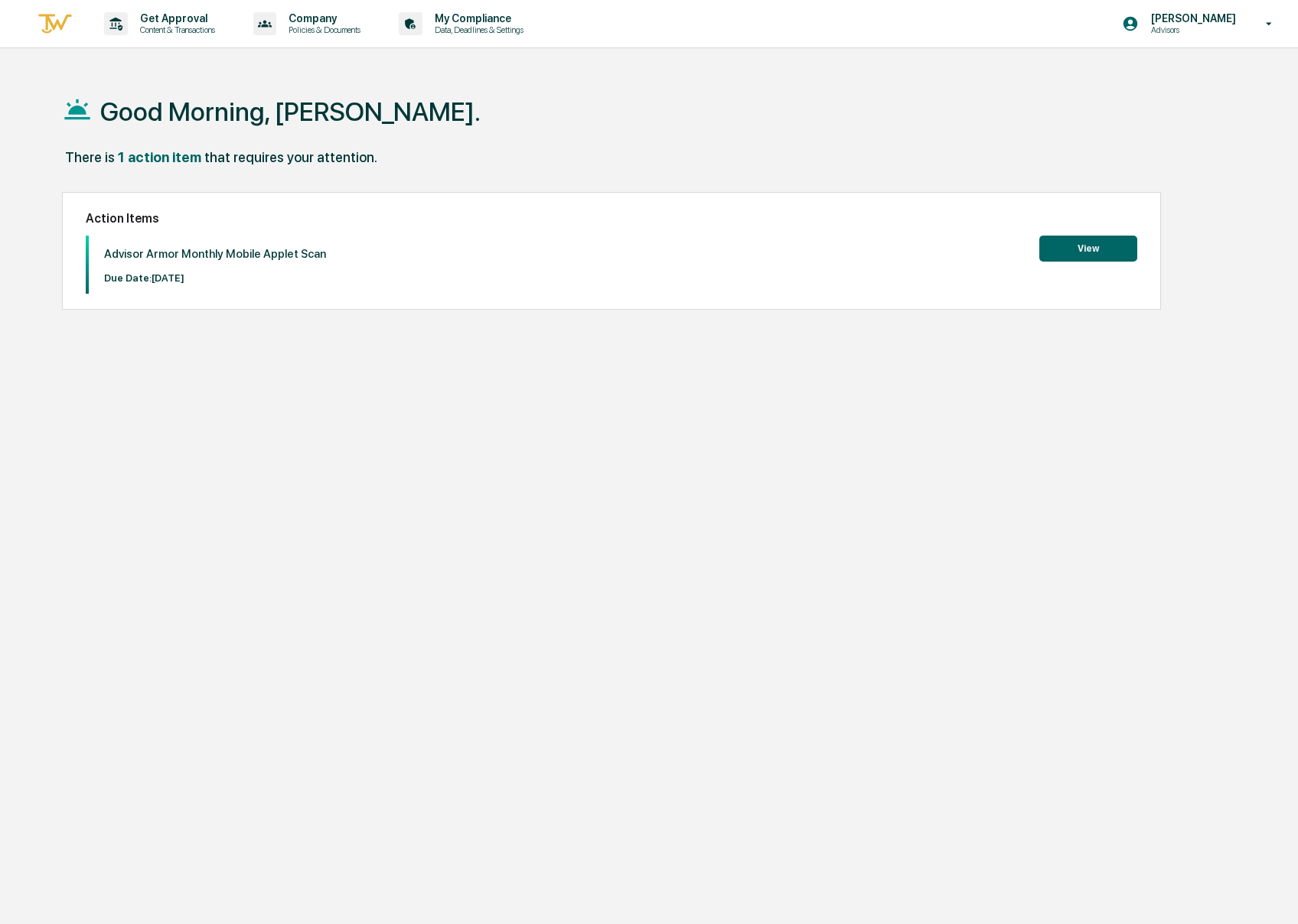  I want to click on div: that requires your attention., so click(291, 157).